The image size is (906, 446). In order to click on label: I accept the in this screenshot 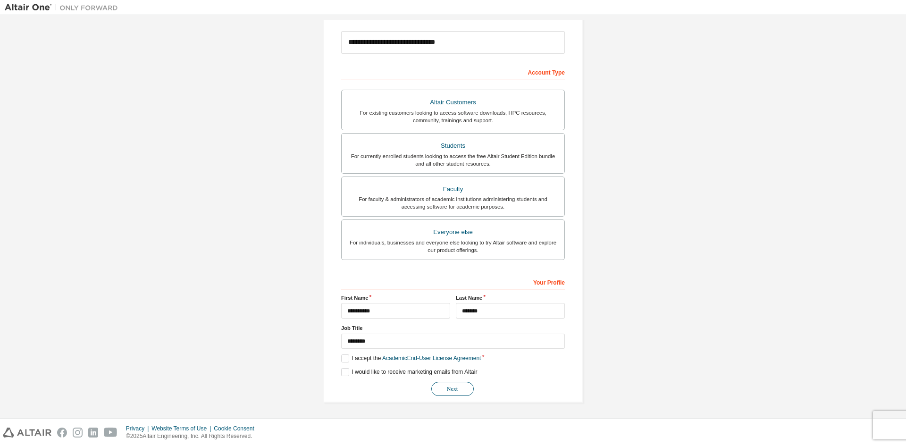, I will do `click(411, 358)`.